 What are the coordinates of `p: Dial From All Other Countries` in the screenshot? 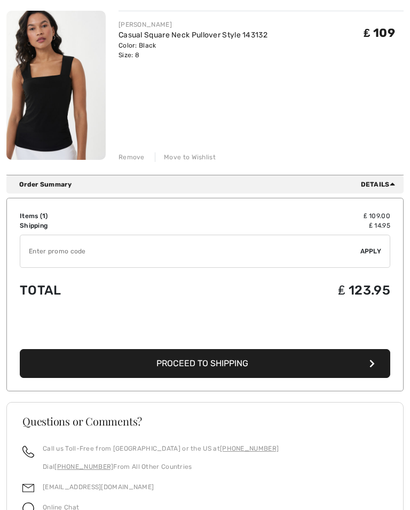 It's located at (161, 466).